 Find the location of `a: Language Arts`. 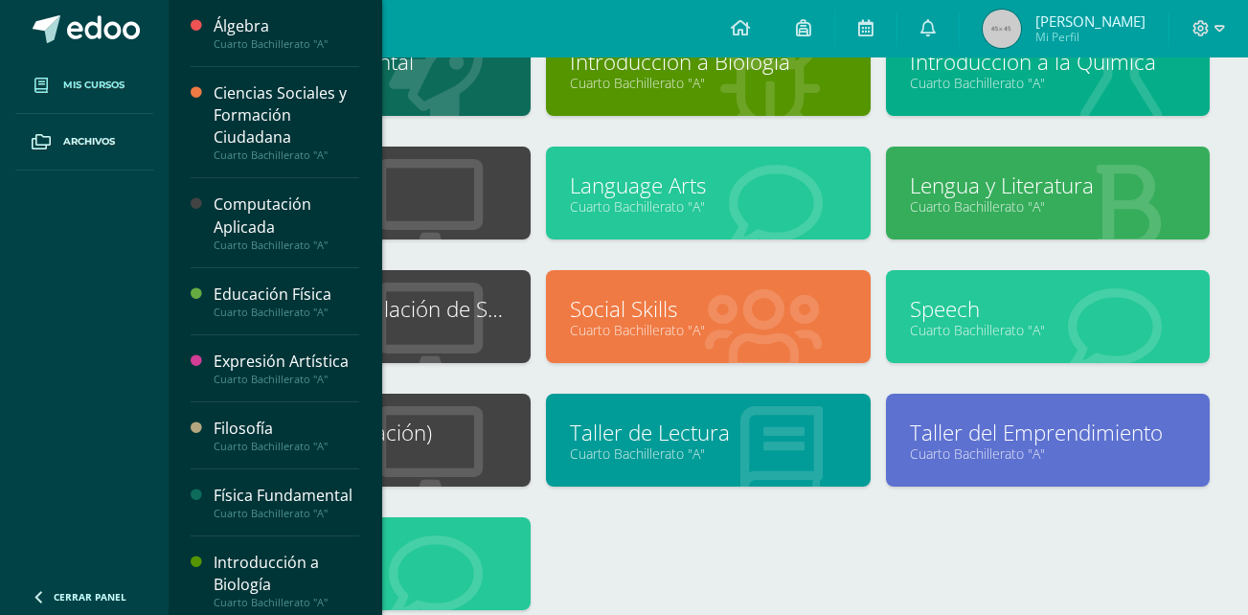

a: Language Arts is located at coordinates (708, 185).